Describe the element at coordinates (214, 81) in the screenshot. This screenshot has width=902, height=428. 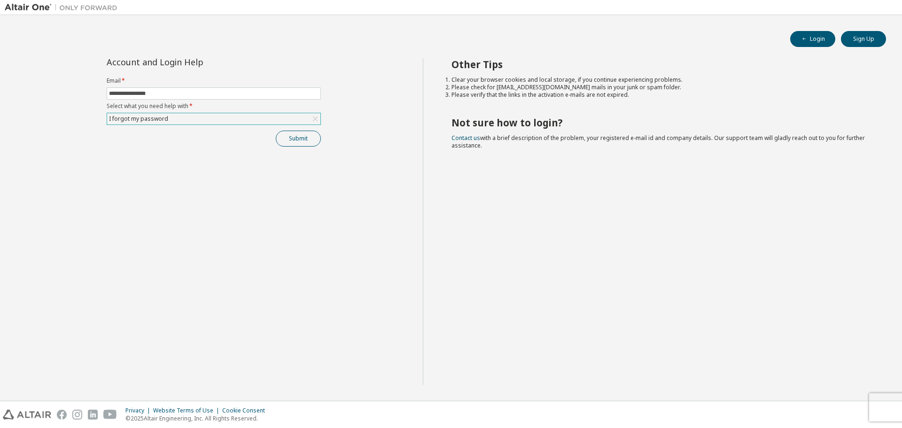
I see `label: Email` at that location.